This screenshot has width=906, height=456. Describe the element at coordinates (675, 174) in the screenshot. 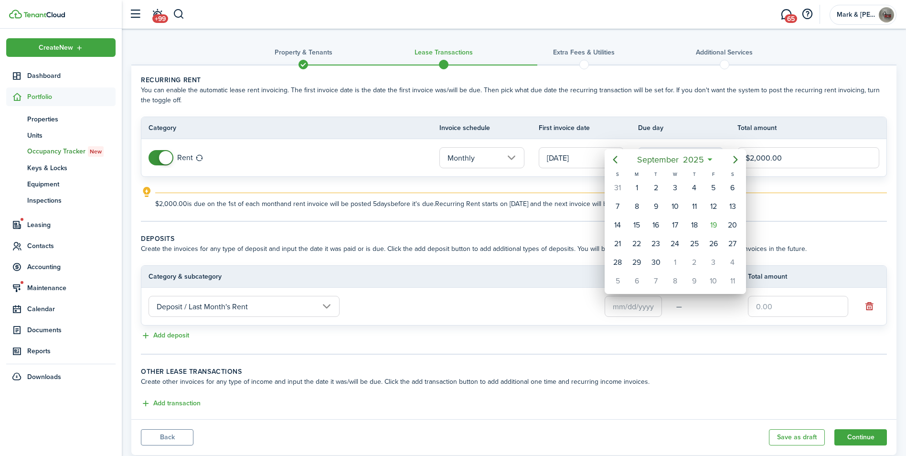

I see `div: W` at that location.